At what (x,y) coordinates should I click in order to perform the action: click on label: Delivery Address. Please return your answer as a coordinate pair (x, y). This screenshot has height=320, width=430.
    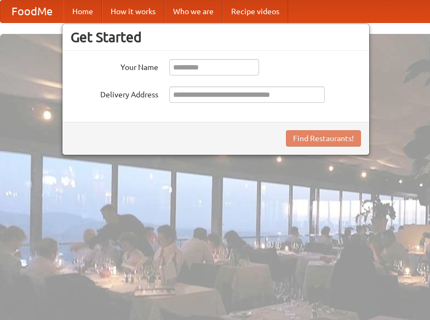
    Looking at the image, I should click on (114, 93).